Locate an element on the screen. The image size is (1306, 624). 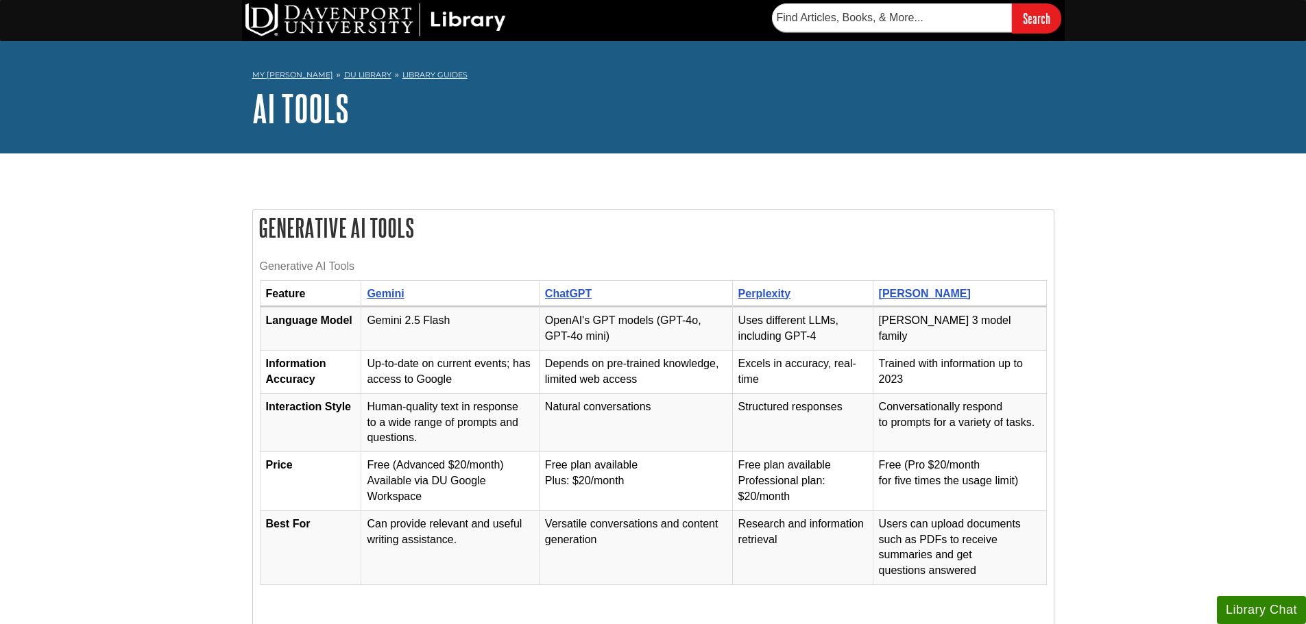
td: Gemini 2.5 Flash is located at coordinates (450, 329).